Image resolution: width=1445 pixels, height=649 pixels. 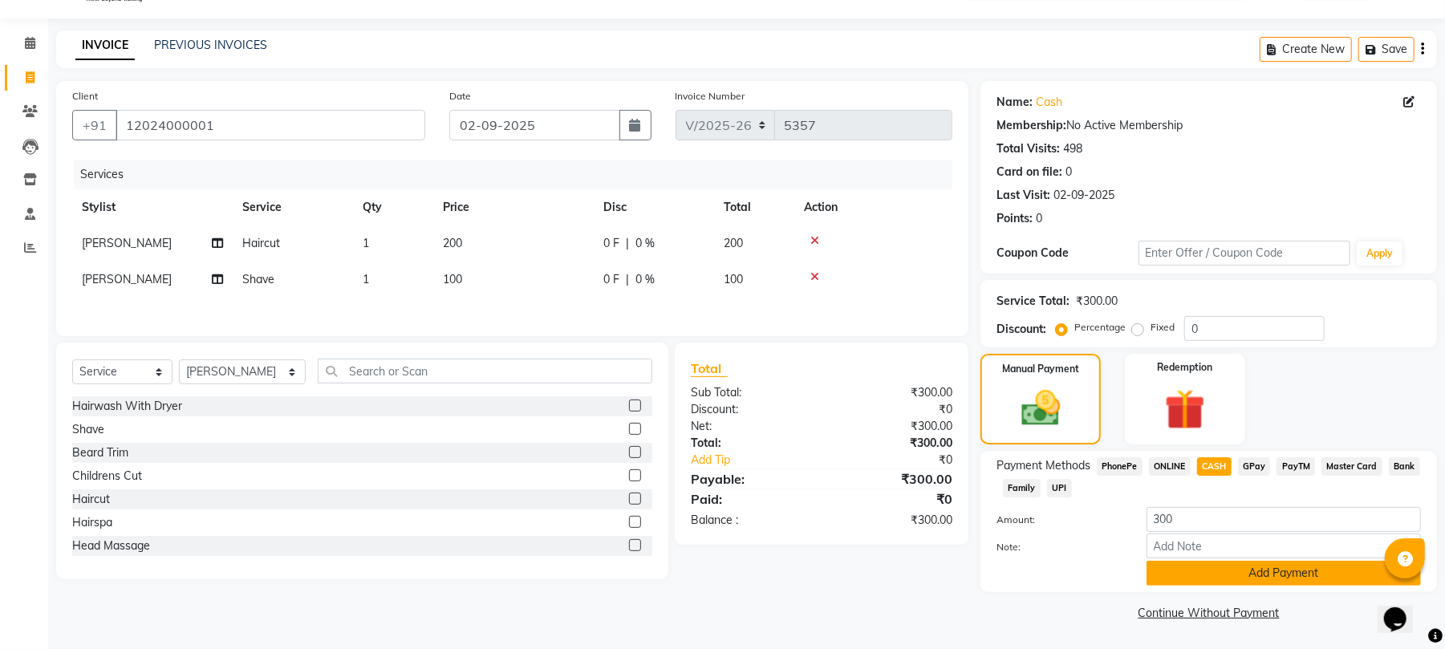 I want to click on span: Bank, so click(x=1404, y=466).